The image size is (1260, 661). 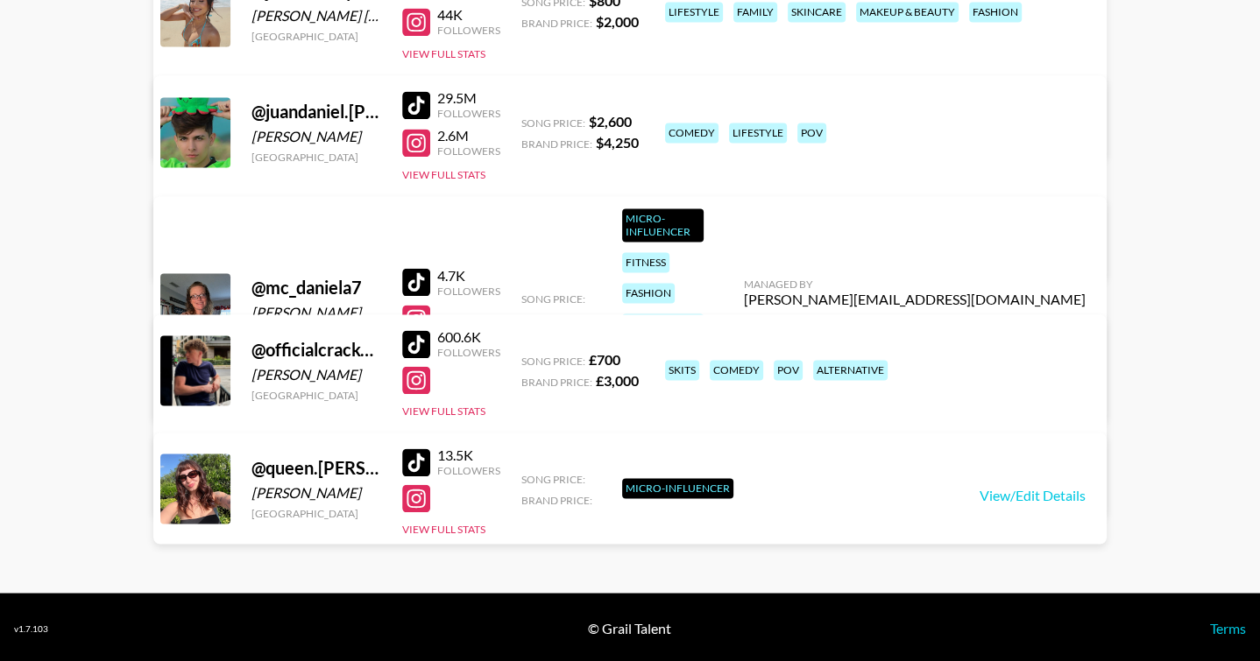 What do you see at coordinates (682, 370) in the screenshot?
I see `div: skits` at bounding box center [682, 370].